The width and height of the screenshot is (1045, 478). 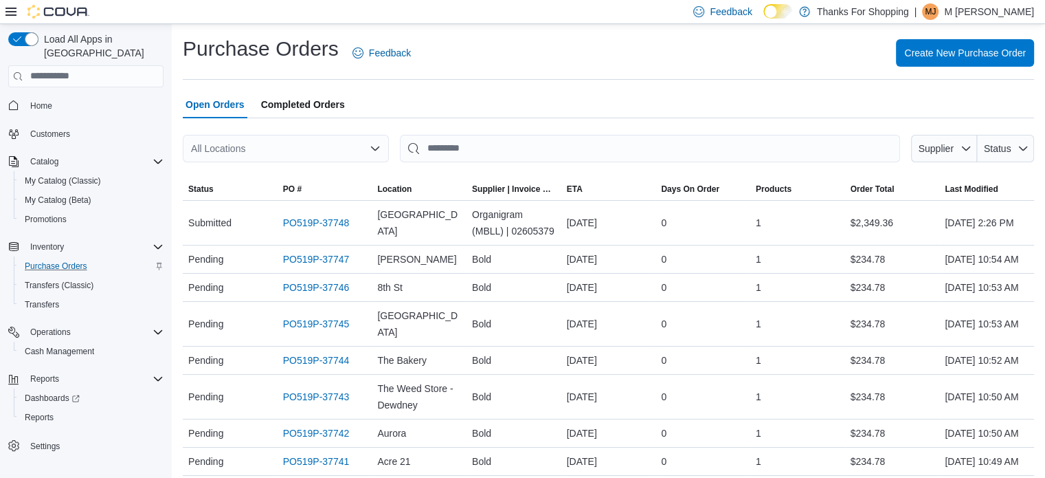 What do you see at coordinates (58, 200) in the screenshot?
I see `a: My Catalog (Beta)` at bounding box center [58, 200].